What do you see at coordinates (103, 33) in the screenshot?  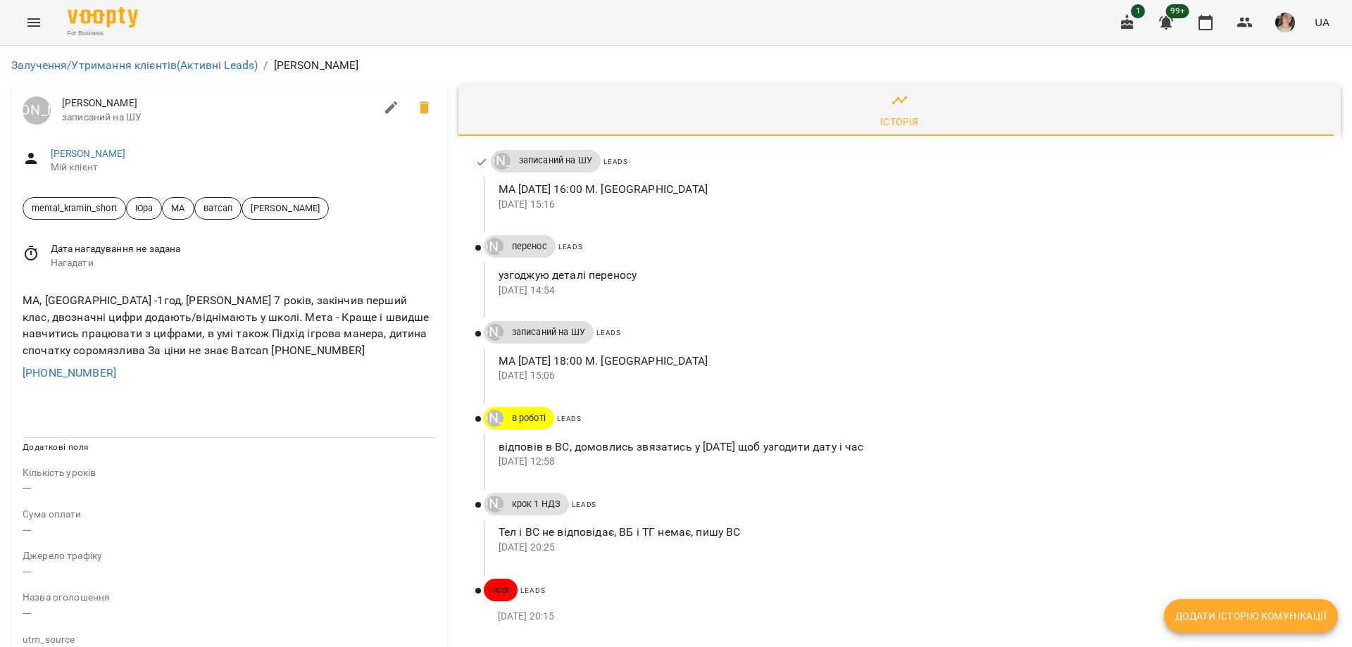 I see `span: For Business` at bounding box center [103, 33].